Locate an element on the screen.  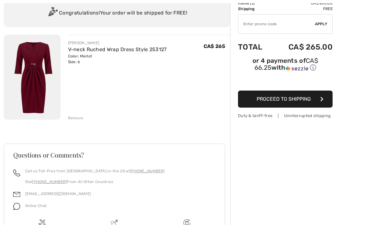
div: or 4 payments ofCA$ 66.25withSezzle Click to learn more about Sezzle is located at coordinates (286, 66).